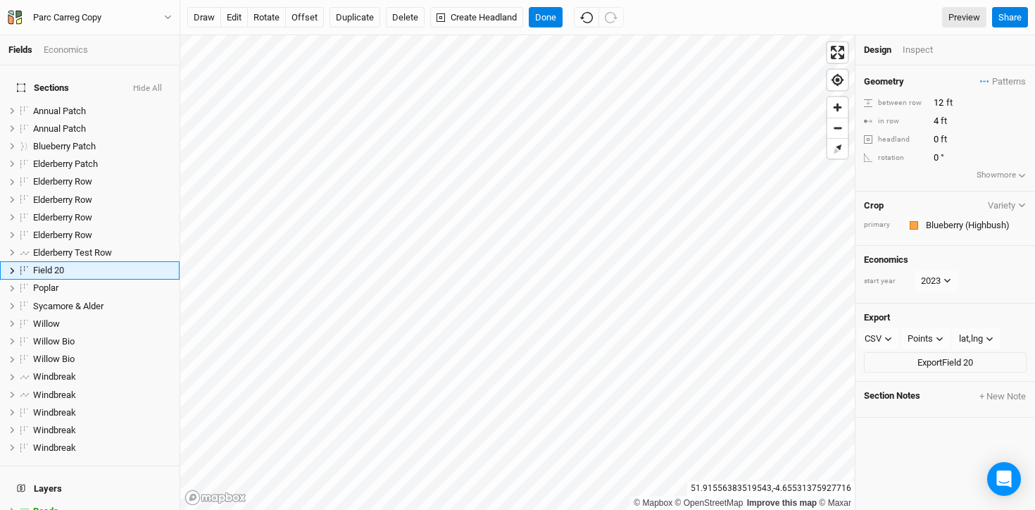 This screenshot has height=510, width=1035. I want to click on div: Poplar, so click(102, 288).